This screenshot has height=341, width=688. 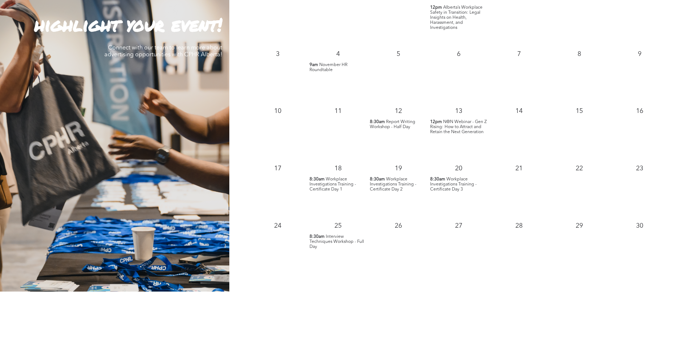 I want to click on p: 10, so click(x=278, y=111).